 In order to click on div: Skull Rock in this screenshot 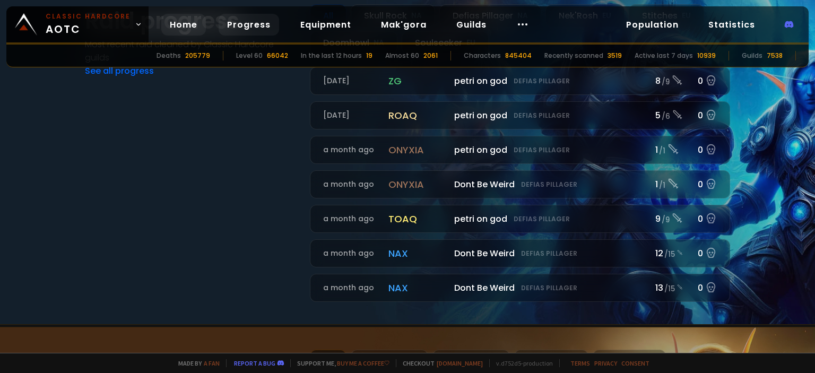, I will do `click(393, 15)`.